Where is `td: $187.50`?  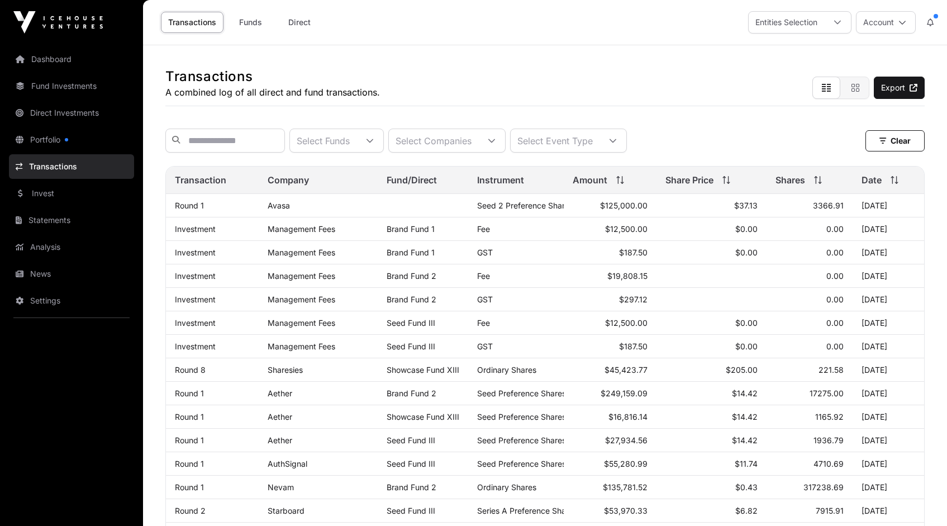
td: $187.50 is located at coordinates (610, 253).